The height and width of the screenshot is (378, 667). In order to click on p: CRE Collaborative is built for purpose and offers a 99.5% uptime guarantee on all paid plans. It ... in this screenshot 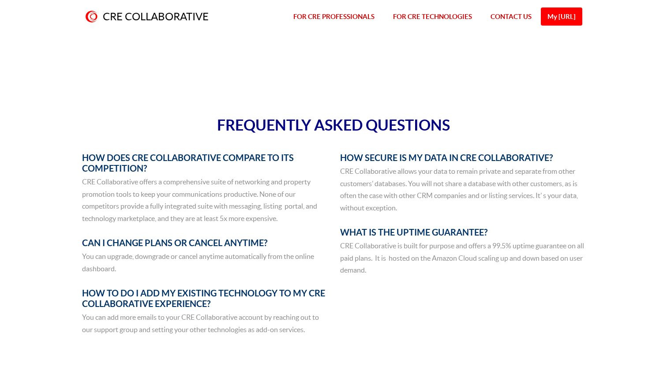, I will do `click(463, 258)`.